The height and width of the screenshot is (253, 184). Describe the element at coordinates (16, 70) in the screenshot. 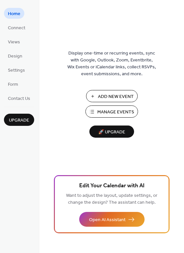

I see `span: Settings` at that location.